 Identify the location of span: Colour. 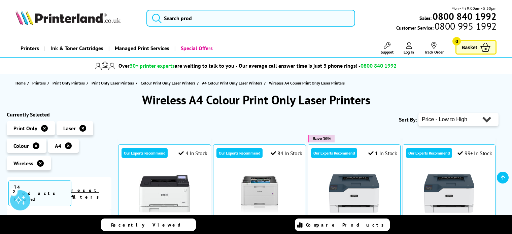
(21, 146).